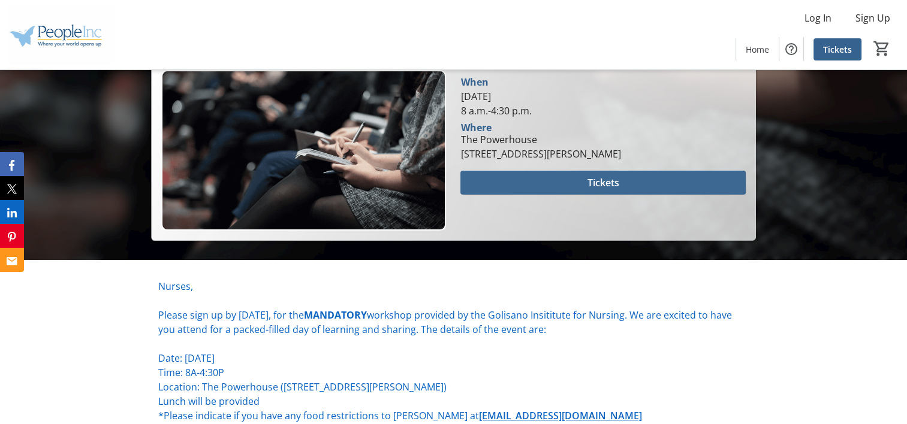  I want to click on button: Cart, so click(882, 49).